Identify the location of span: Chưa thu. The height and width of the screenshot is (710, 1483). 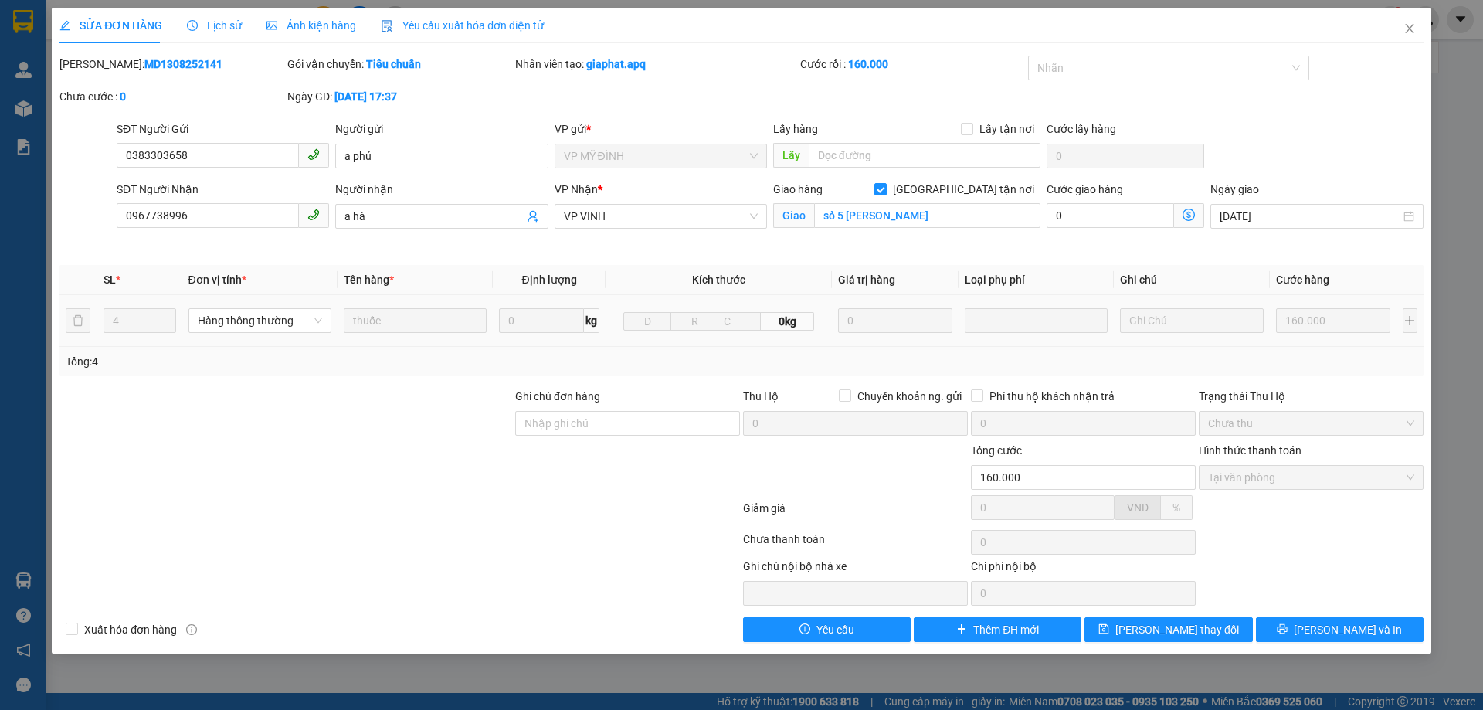
(1311, 423).